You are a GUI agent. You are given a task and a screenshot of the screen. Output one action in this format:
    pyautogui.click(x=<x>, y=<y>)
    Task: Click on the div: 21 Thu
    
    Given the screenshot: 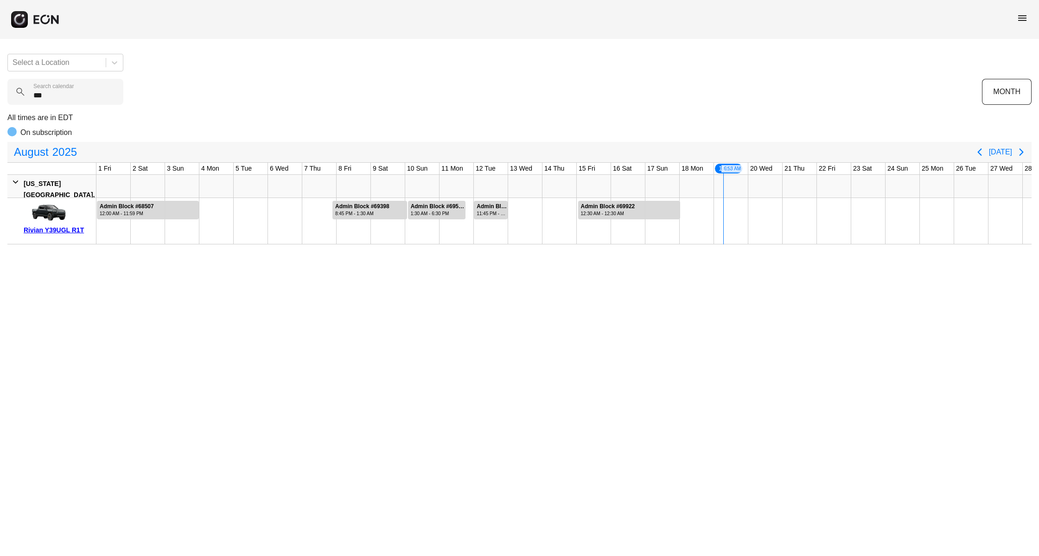 What is the action you would take?
    pyautogui.click(x=794, y=168)
    